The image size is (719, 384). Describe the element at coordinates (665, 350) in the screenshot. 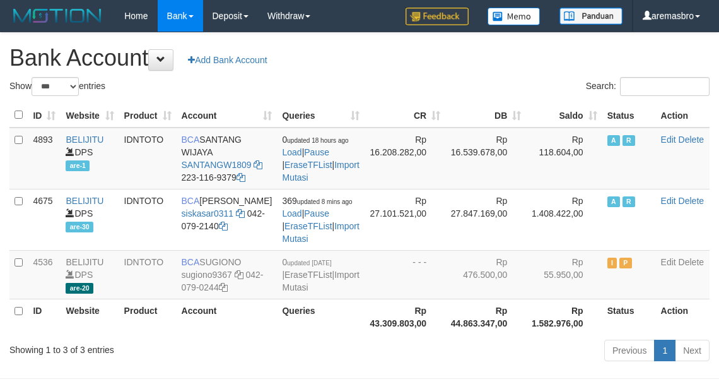

I see `a: 1` at that location.